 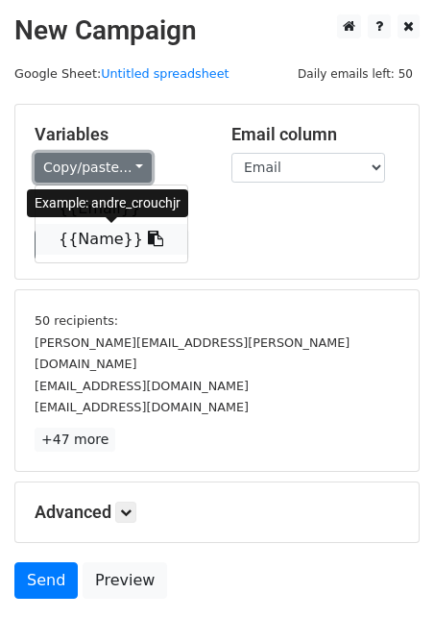 I want to click on a: Daily emails left: 50, so click(x=356, y=73).